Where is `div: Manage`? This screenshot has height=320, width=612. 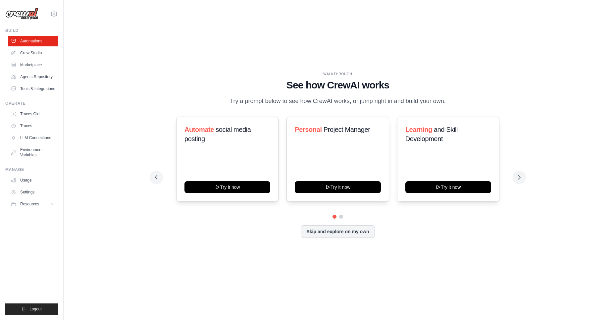 div: Manage is located at coordinates (31, 170).